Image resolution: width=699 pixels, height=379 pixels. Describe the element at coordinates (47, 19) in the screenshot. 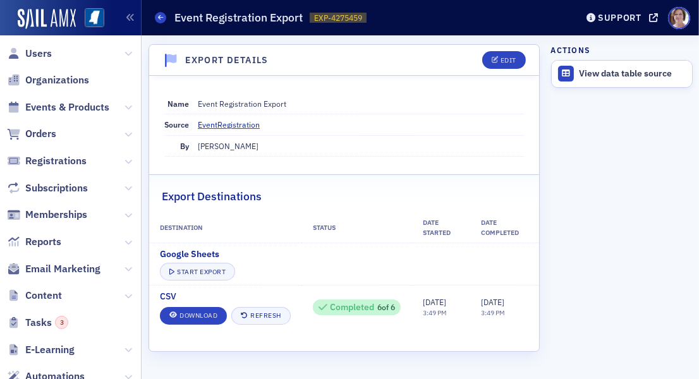

I see `a: SailAMX` at that location.